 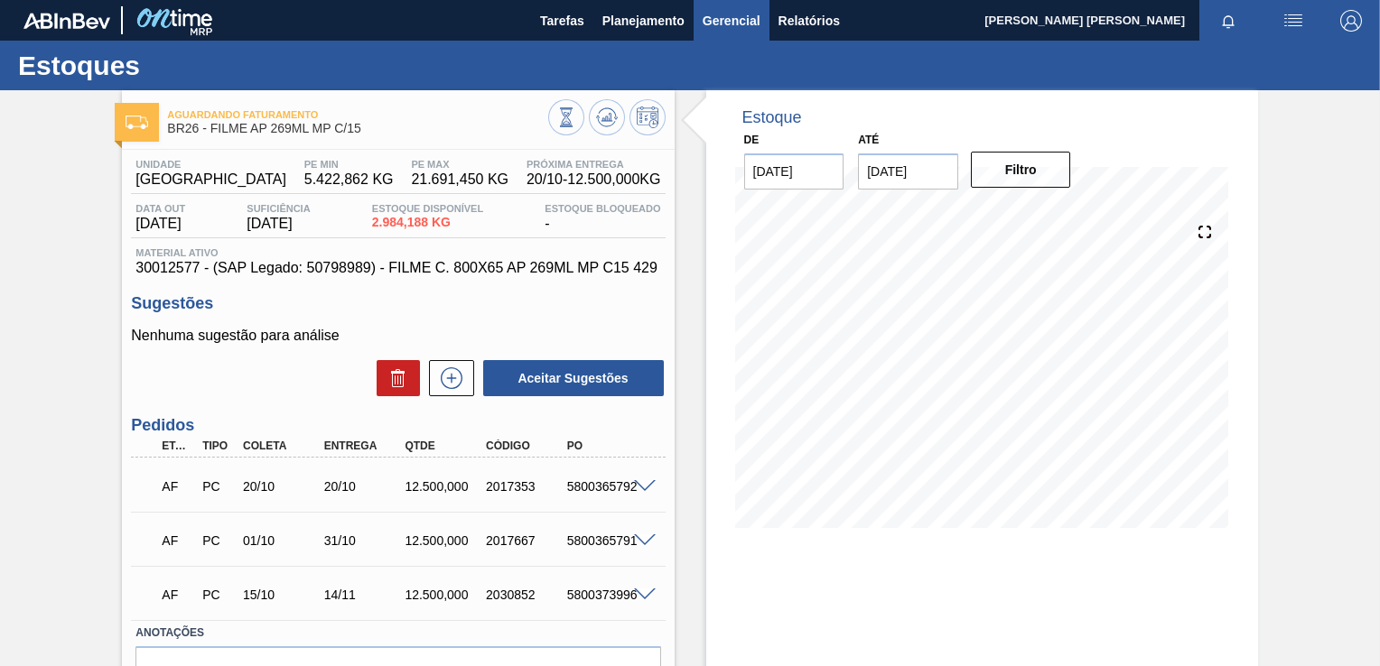 I want to click on label: Anotações, so click(x=397, y=633).